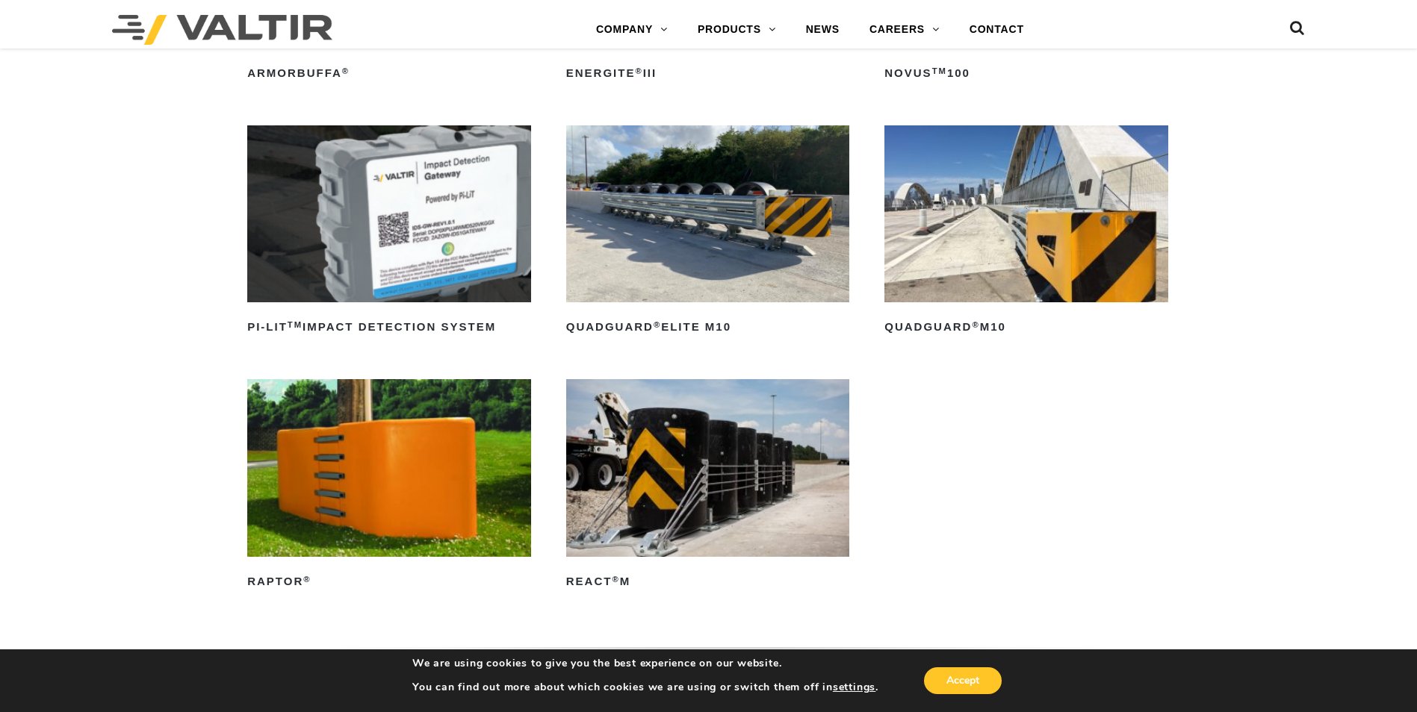 The image size is (1417, 712). Describe the element at coordinates (736, 30) in the screenshot. I see `a: PRODUCTS` at that location.